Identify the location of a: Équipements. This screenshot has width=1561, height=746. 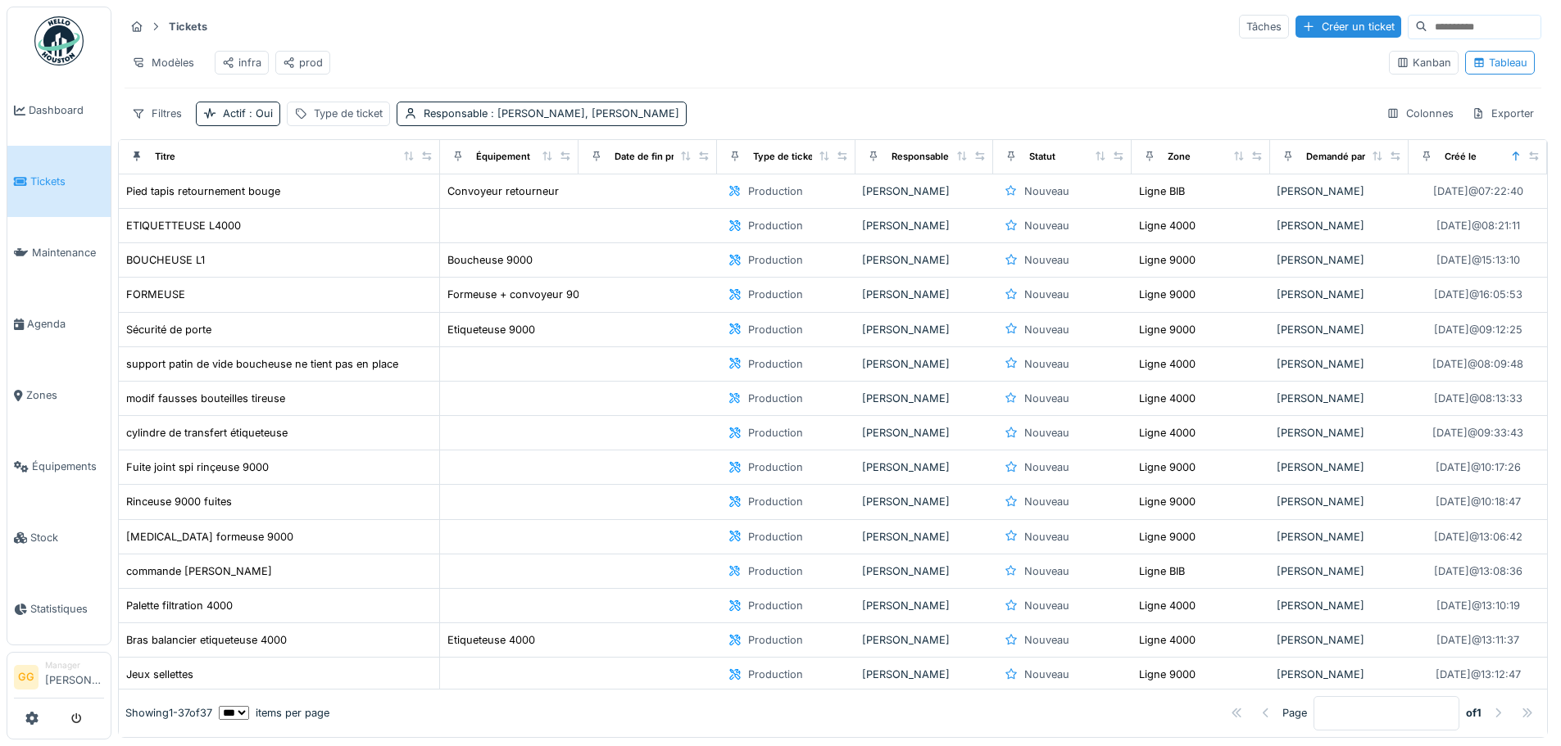
(59, 466).